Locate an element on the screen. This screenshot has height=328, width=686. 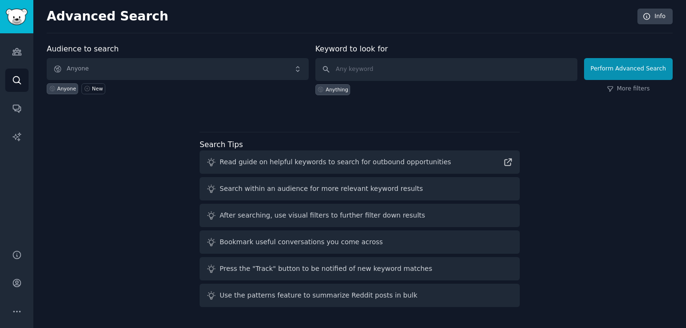
label: Audience to search is located at coordinates (82, 49).